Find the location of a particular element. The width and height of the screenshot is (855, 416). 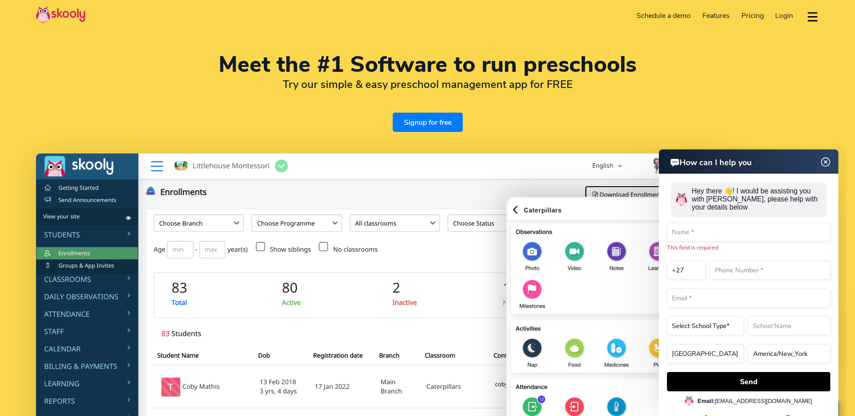

span: Pricing is located at coordinates (753, 16).